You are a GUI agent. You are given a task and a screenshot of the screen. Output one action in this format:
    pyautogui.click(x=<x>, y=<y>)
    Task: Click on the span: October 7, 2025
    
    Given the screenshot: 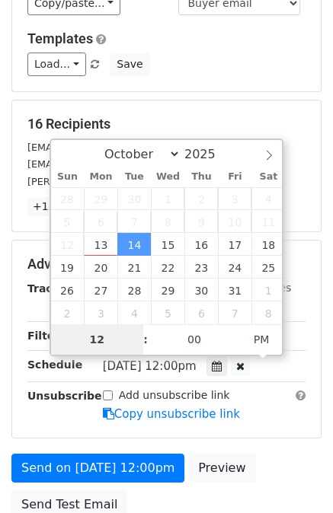 What is the action you would take?
    pyautogui.click(x=134, y=221)
    